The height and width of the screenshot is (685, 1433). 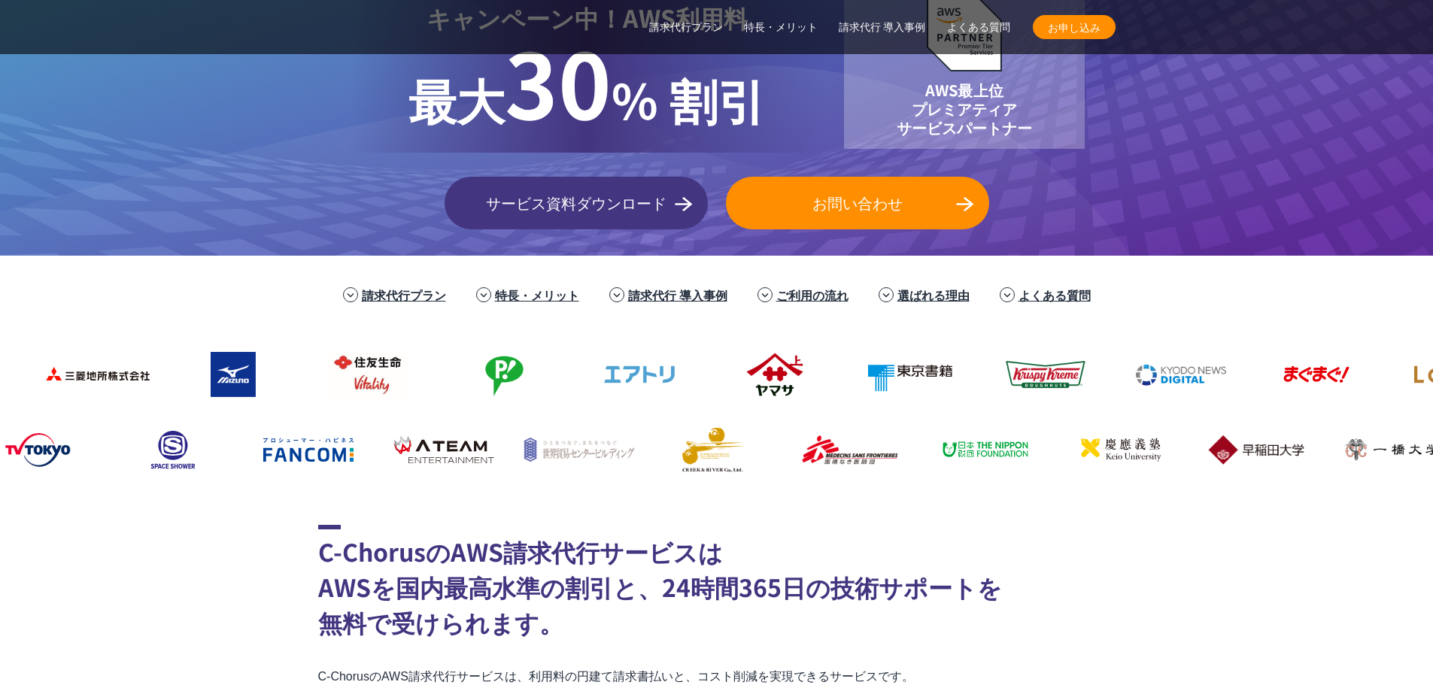 What do you see at coordinates (965, 108) in the screenshot?
I see `p: AWS最上位 プレミアティア サービスパートナー` at bounding box center [965, 108].